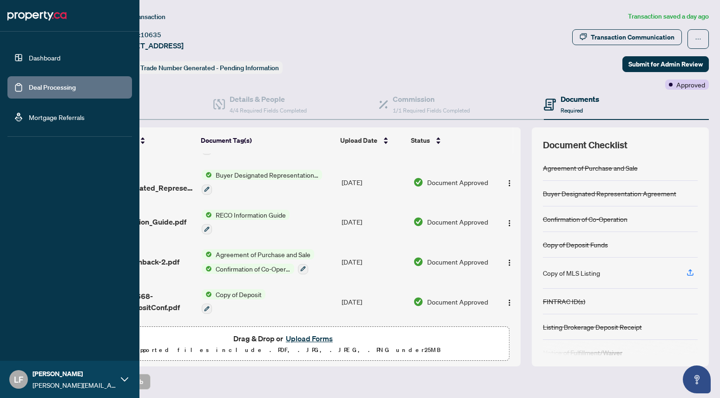 The height and width of the screenshot is (398, 720). What do you see at coordinates (142, 140) in the screenshot?
I see `th: (22) File Name` at bounding box center [142, 140].